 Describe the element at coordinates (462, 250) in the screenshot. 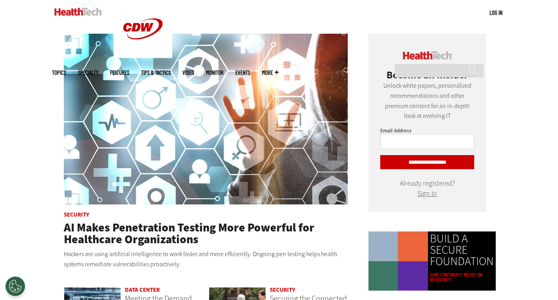

I see `a: BUILD A SECURE FOUNDATION` at that location.